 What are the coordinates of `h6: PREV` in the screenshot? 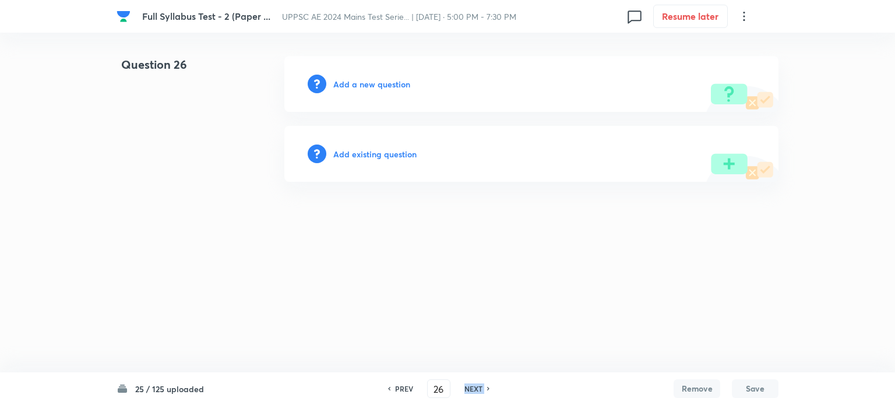 It's located at (404, 389).